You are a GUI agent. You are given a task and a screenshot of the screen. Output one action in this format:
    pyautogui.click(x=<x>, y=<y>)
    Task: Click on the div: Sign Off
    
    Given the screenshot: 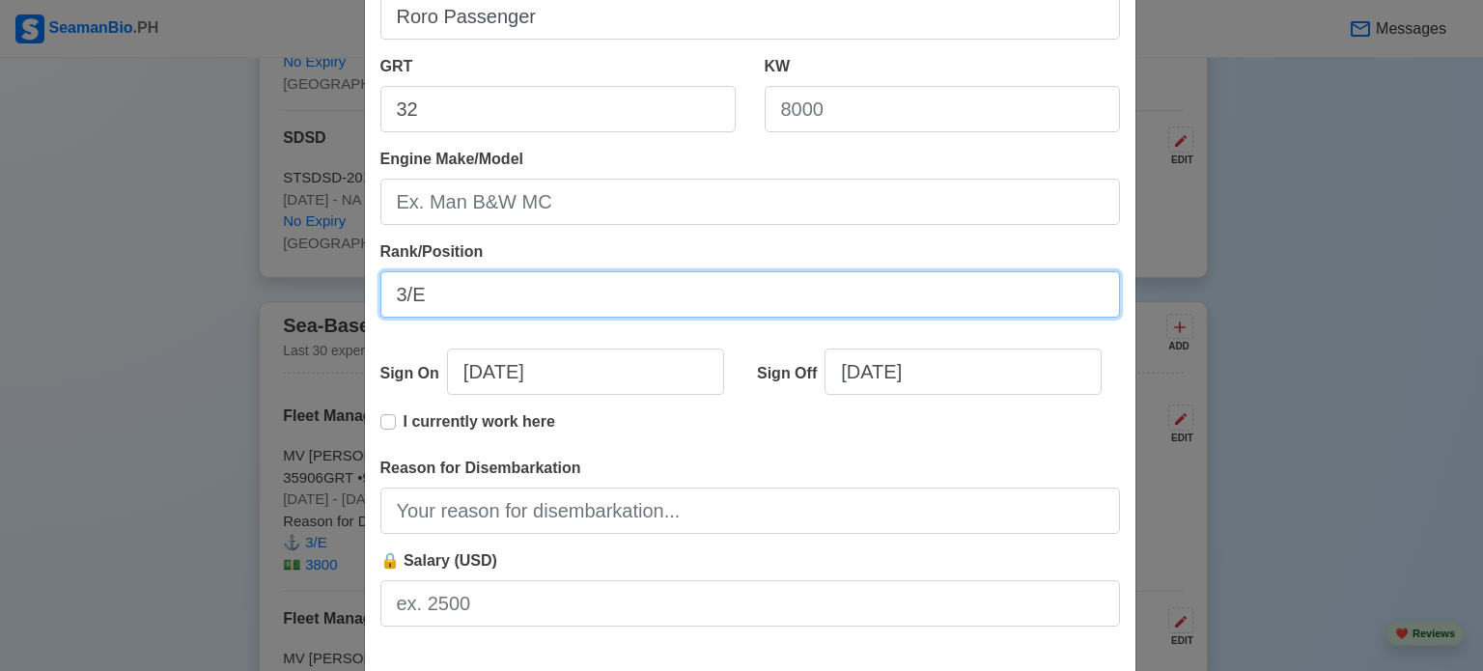 What is the action you would take?
    pyautogui.click(x=791, y=374)
    